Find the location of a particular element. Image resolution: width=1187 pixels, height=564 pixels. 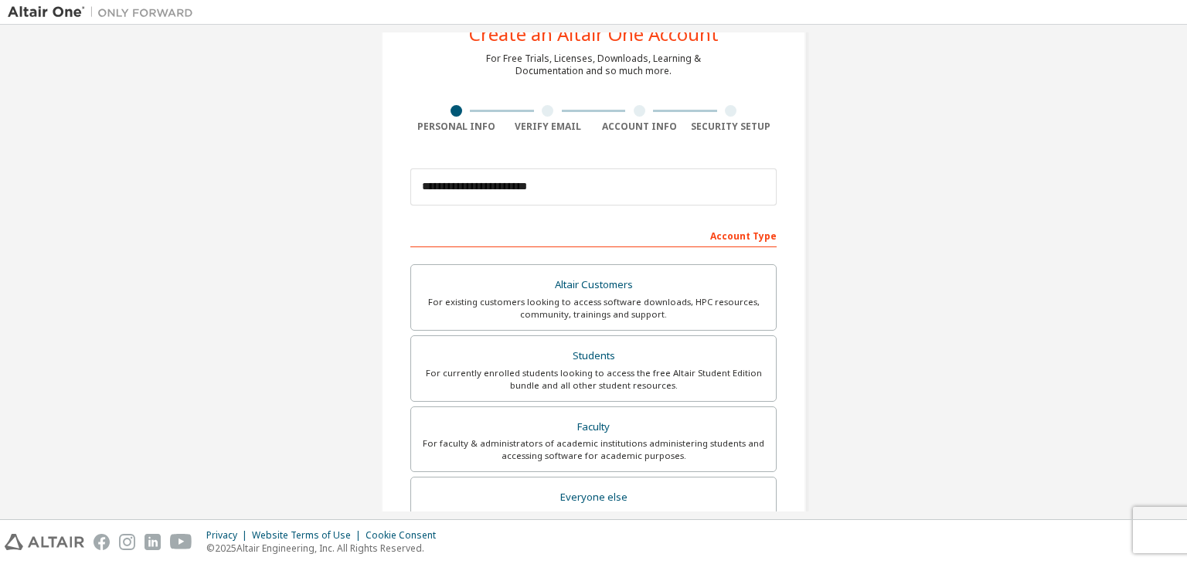

p: © 2025 Altair Engineering, Inc. All Rights Reserved. is located at coordinates (325, 548).